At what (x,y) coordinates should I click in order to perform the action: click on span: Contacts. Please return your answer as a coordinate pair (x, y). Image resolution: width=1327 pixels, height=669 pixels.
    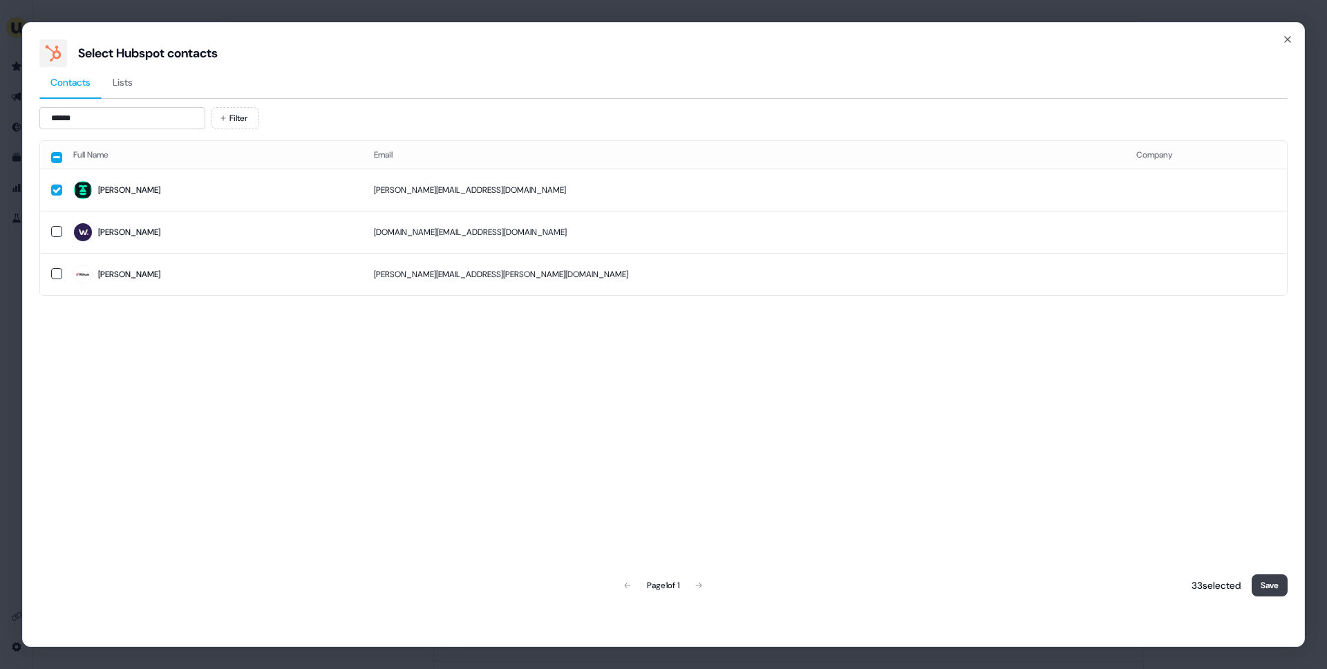
    Looking at the image, I should click on (70, 82).